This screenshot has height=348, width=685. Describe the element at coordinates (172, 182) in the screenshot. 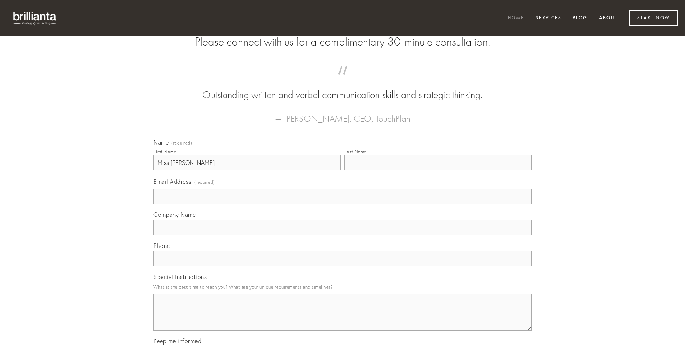

I see `span: Email Address` at that location.